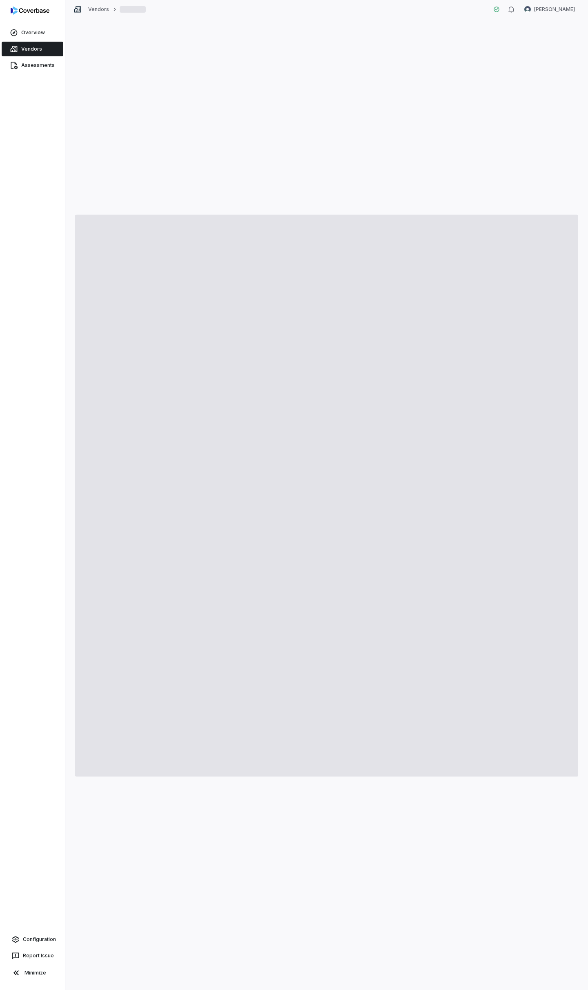 The width and height of the screenshot is (588, 990). I want to click on span: Assessments, so click(38, 65).